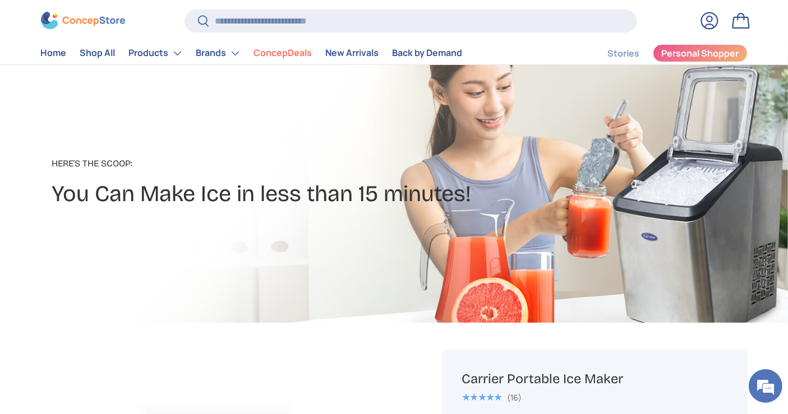 The image size is (788, 414). What do you see at coordinates (123, 70) in the screenshot?
I see `div: Chat with us now` at bounding box center [123, 70].